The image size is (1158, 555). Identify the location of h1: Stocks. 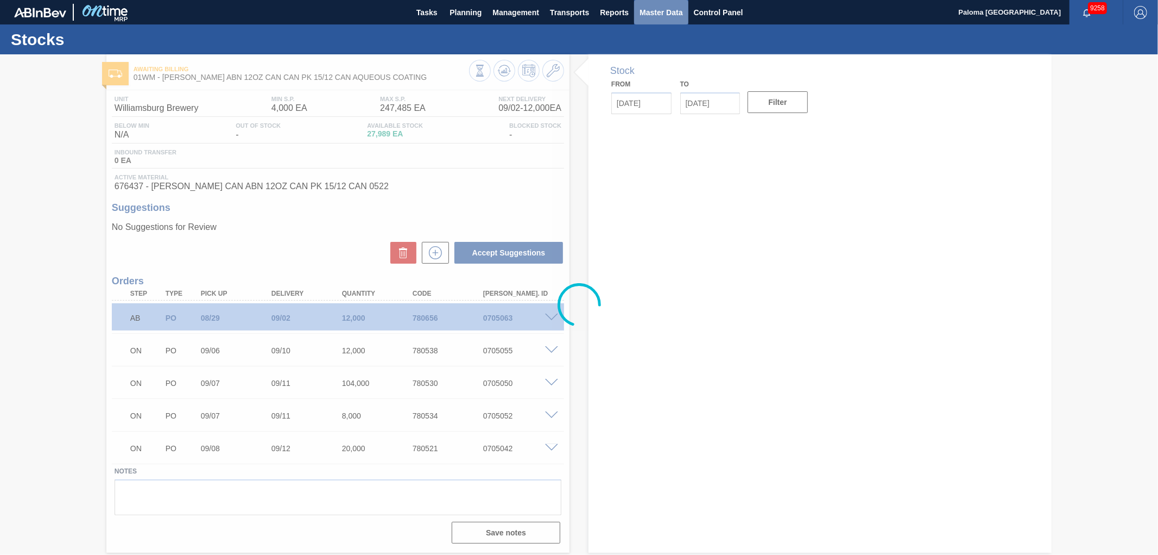
(107, 39).